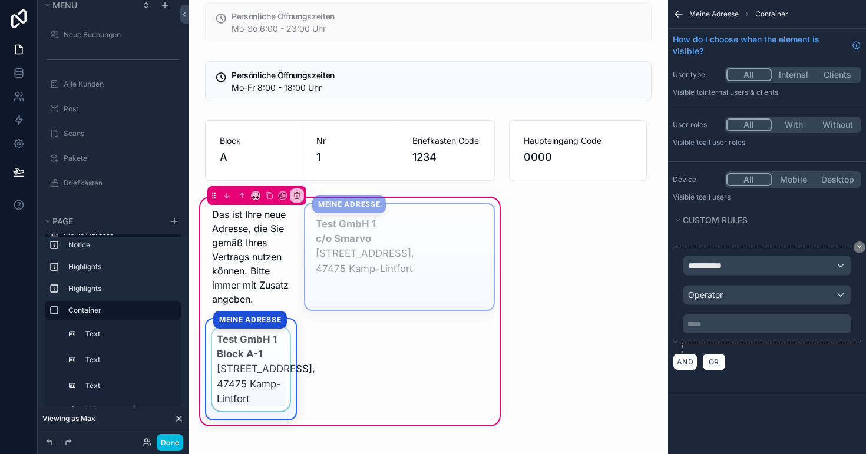 The height and width of the screenshot is (454, 866). What do you see at coordinates (772, 14) in the screenshot?
I see `span: Container` at bounding box center [772, 14].